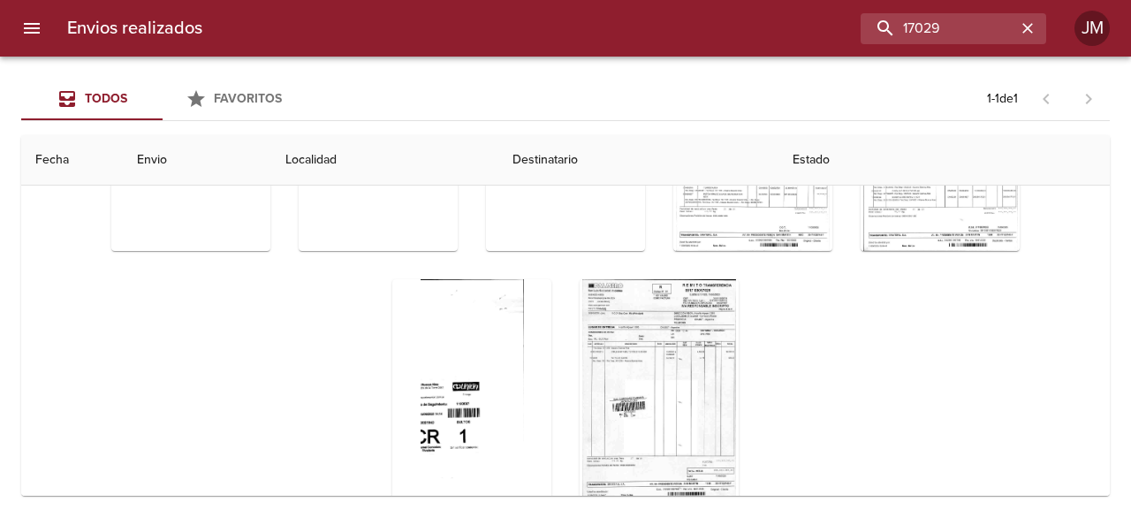 The height and width of the screenshot is (517, 1131). I want to click on button: menu, so click(32, 28).